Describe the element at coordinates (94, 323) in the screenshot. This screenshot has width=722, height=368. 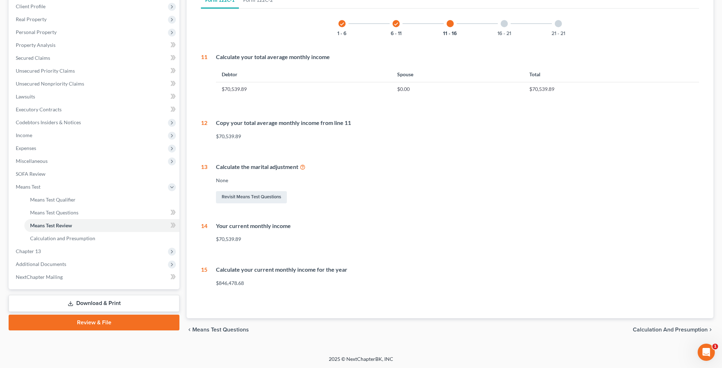
I see `a: Review & File` at that location.